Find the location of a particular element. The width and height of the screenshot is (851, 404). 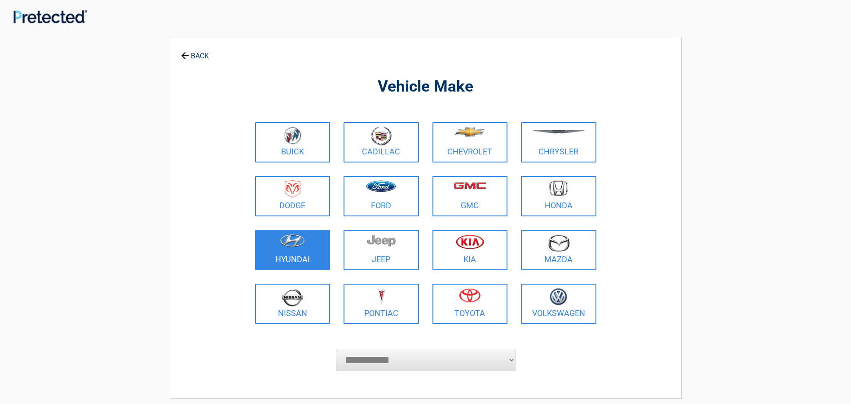

img: nissan is located at coordinates (292, 297).